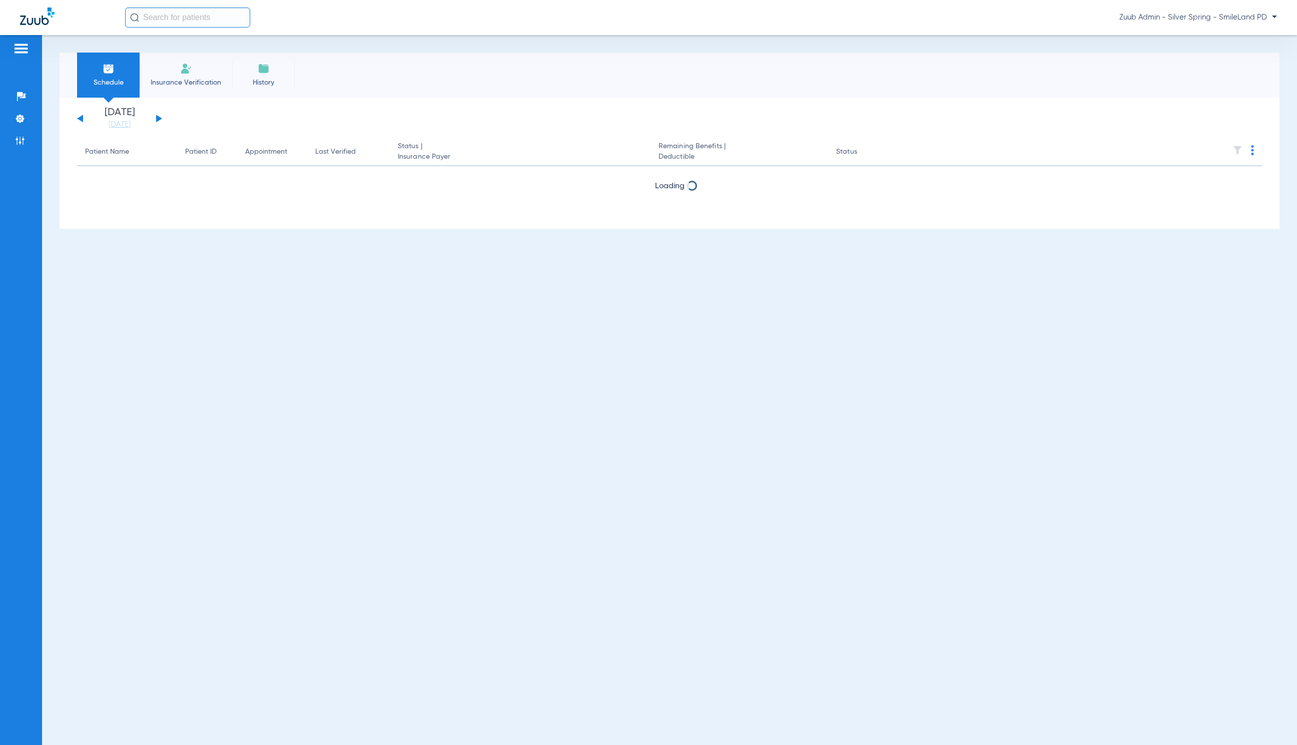 The height and width of the screenshot is (745, 1297). Describe the element at coordinates (108, 83) in the screenshot. I see `span: Schedule` at that location.